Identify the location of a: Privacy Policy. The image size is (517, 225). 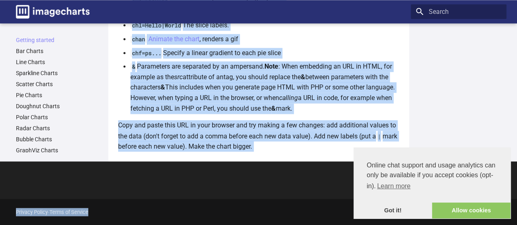
(32, 212).